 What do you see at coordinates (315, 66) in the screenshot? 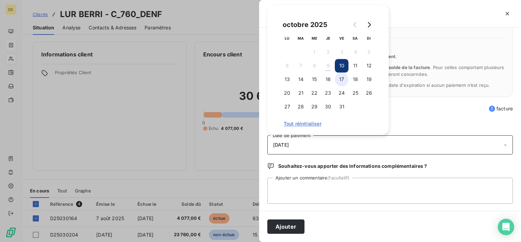
I see `button: 8` at bounding box center [315, 66].